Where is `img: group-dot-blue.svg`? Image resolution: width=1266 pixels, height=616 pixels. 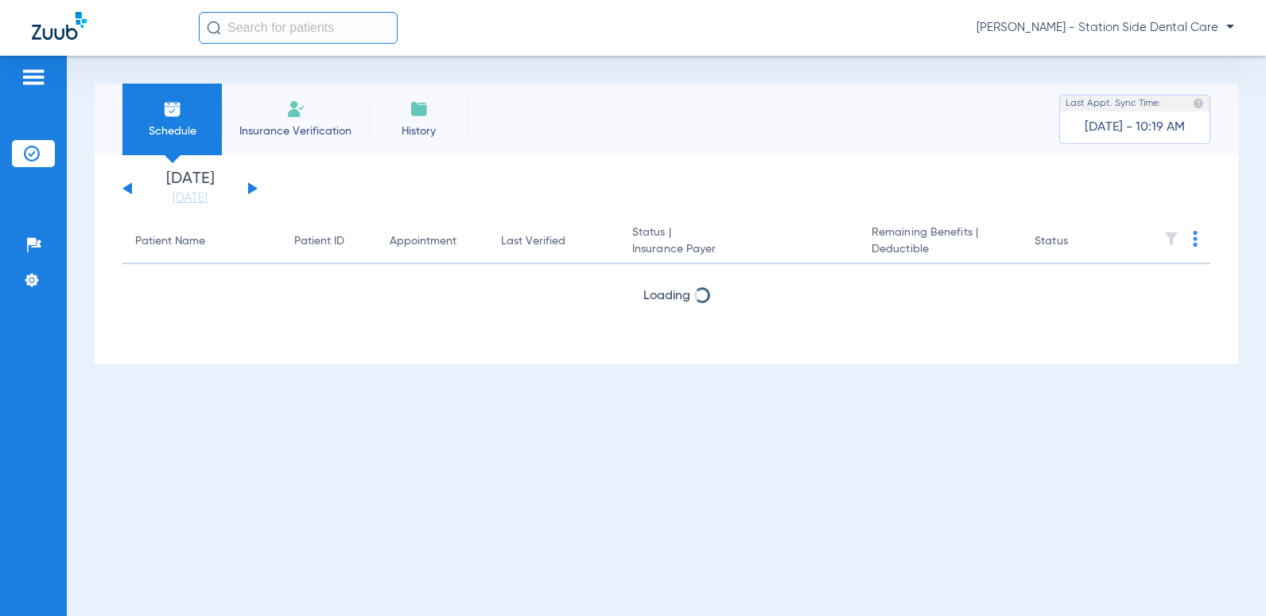
img: group-dot-blue.svg is located at coordinates (1195, 239).